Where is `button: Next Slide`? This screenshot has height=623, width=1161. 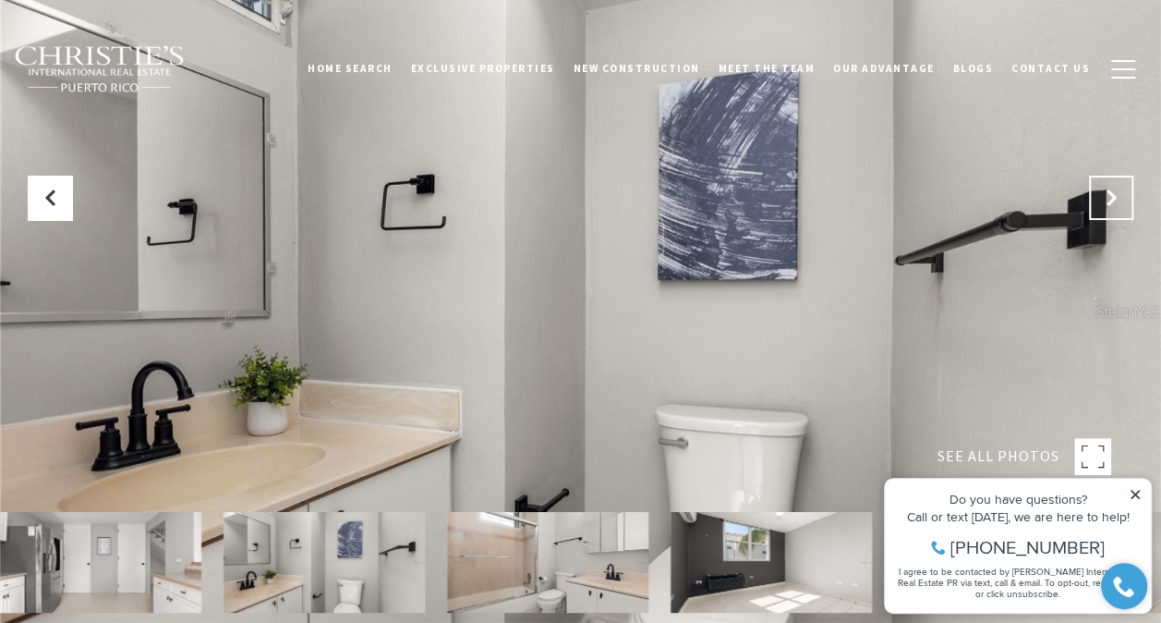 button: Next Slide is located at coordinates (1111, 198).